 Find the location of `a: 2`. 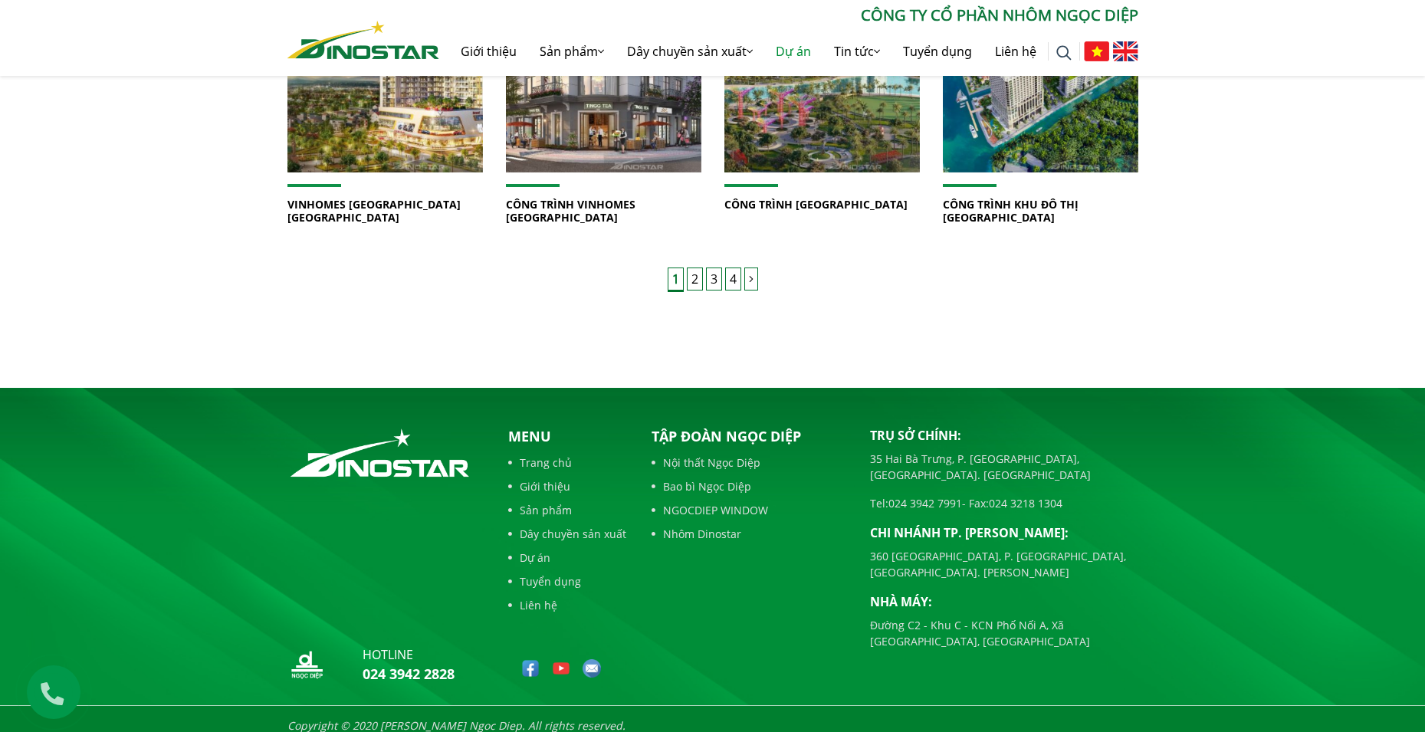

a: 2 is located at coordinates (695, 279).